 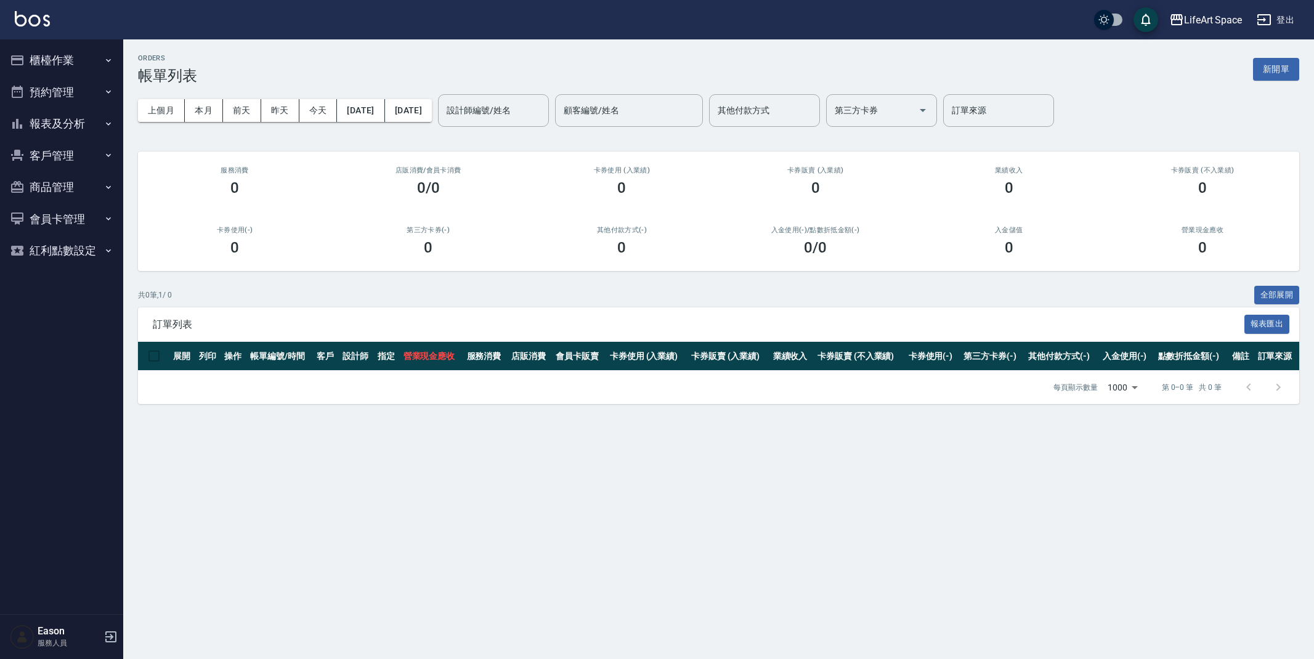 I want to click on th: 列印, so click(x=209, y=356).